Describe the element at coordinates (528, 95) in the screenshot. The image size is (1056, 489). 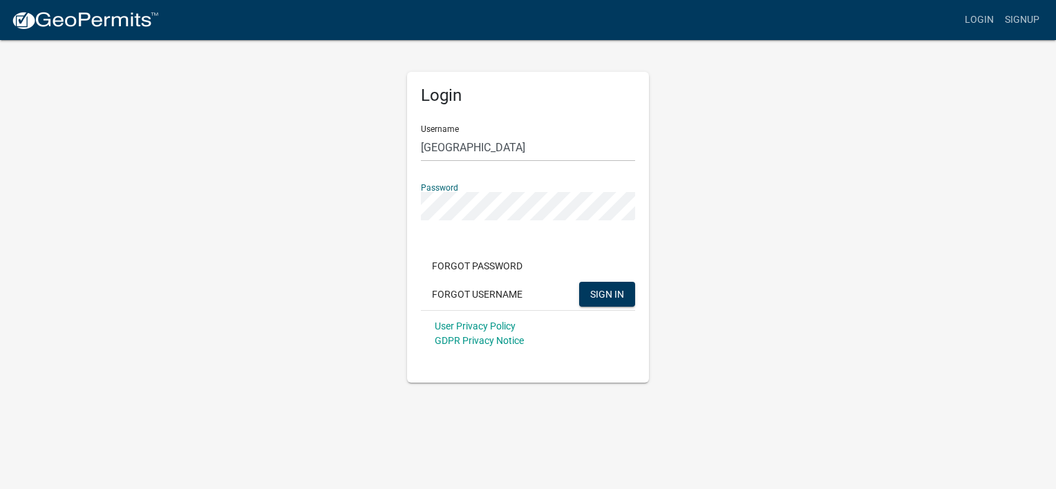
I see `h5: Login` at that location.